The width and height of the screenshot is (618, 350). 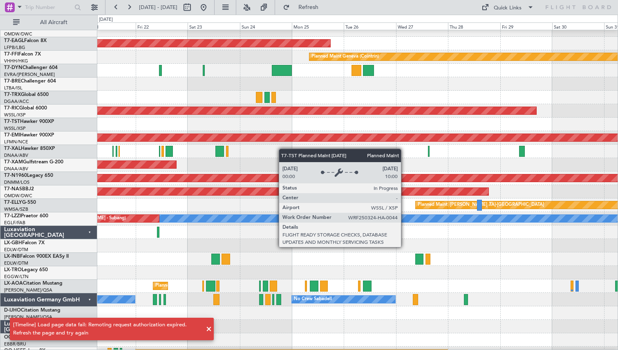 What do you see at coordinates (34, 162) in the screenshot?
I see `a: T7-XAMGulfstream G-200` at bounding box center [34, 162].